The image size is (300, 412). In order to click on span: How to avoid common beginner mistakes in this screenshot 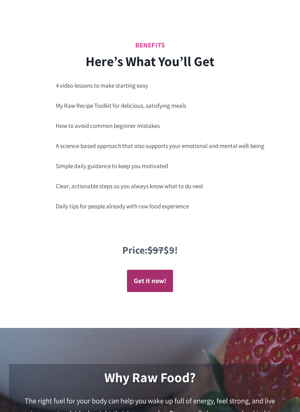, I will do `click(107, 126)`.